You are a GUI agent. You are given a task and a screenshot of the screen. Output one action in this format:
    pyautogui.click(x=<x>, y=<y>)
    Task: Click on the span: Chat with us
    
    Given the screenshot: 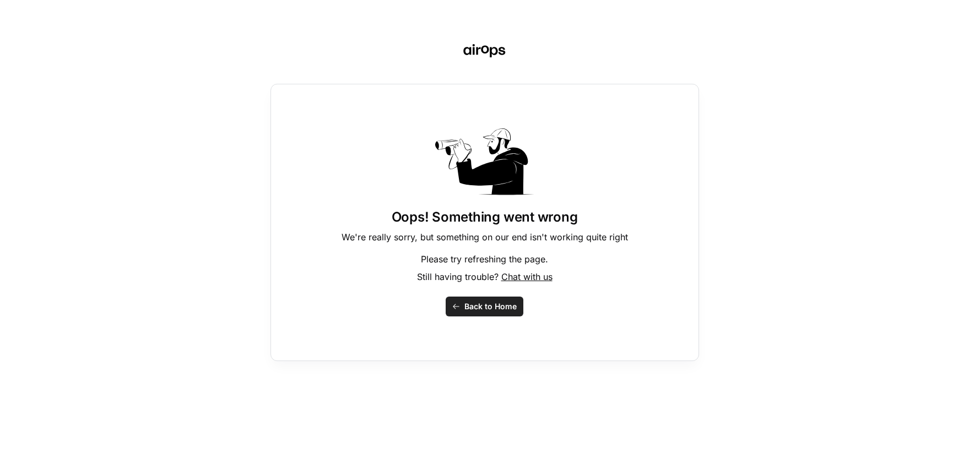 What is the action you would take?
    pyautogui.click(x=527, y=277)
    